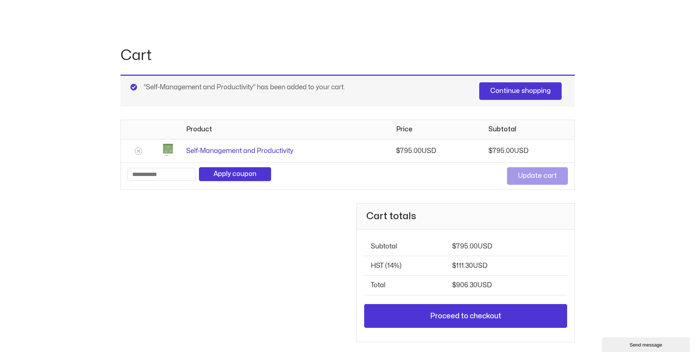  What do you see at coordinates (520, 91) in the screenshot?
I see `a: Continue shopping` at bounding box center [520, 91].